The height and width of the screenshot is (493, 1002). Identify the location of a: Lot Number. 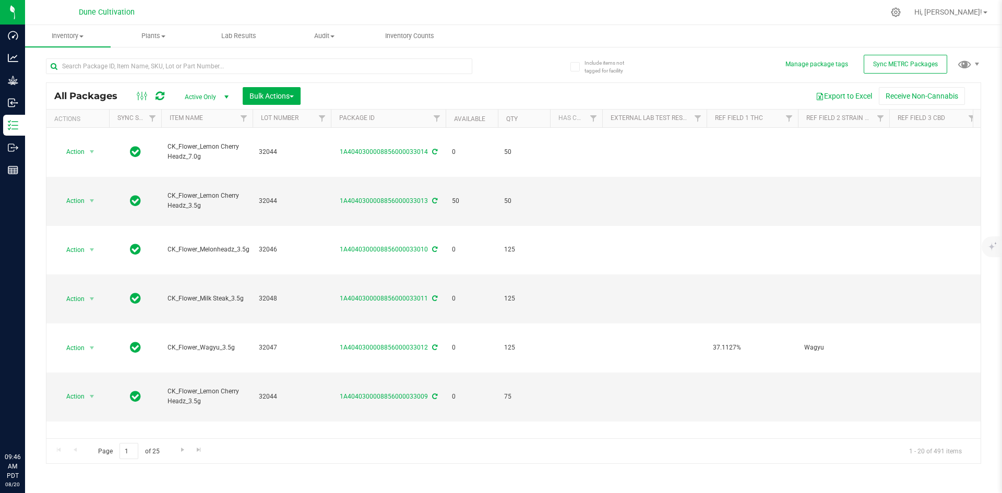
(280, 118).